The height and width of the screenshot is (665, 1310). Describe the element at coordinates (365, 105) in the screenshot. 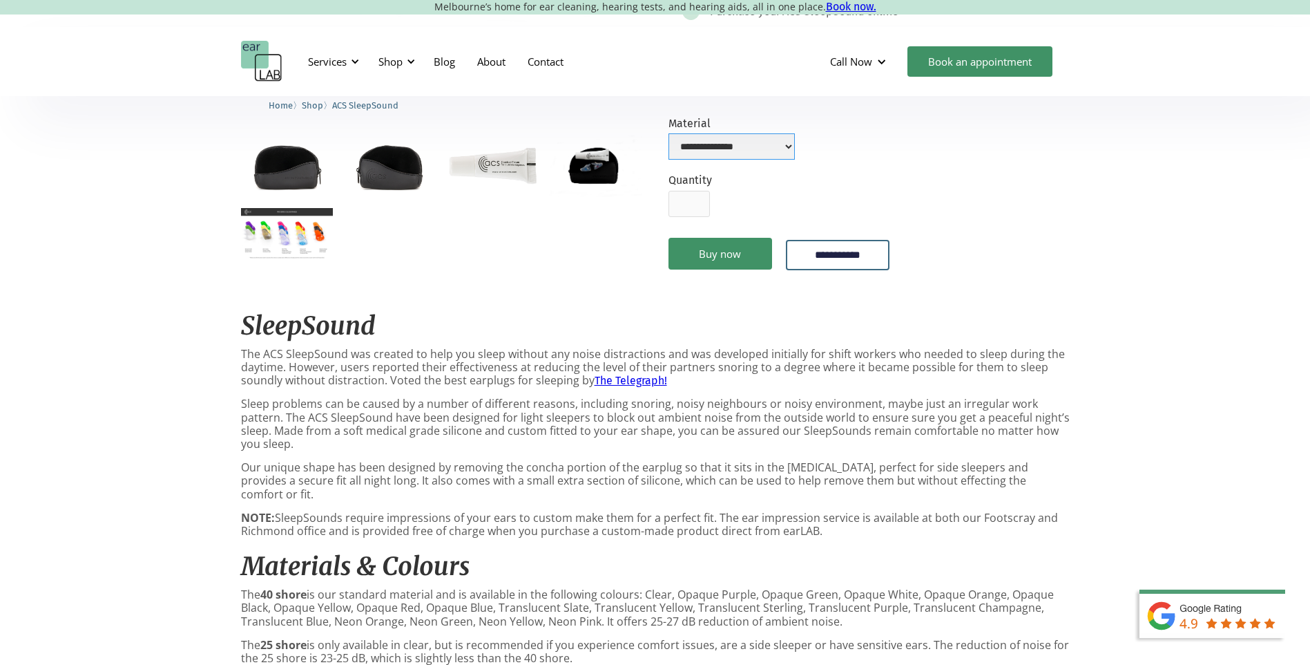

I see `span: ACS SleepSound` at that location.